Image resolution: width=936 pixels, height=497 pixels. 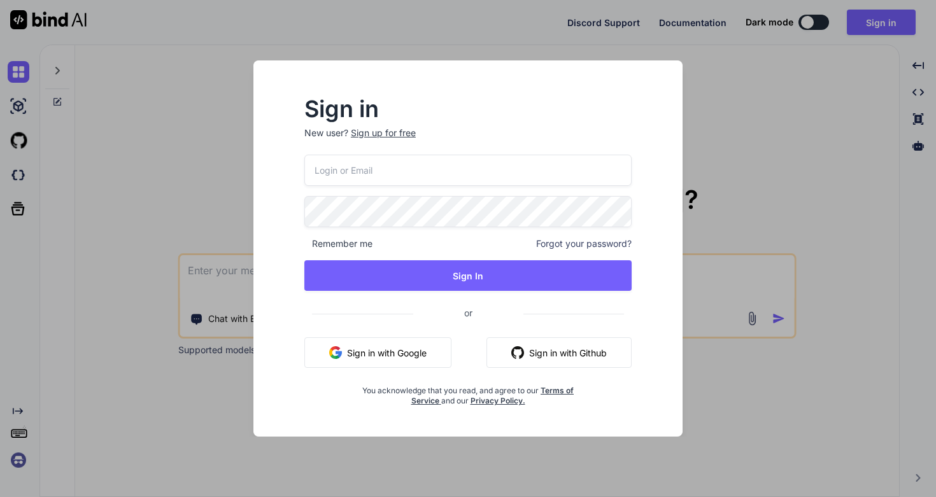 I want to click on span: or, so click(x=468, y=313).